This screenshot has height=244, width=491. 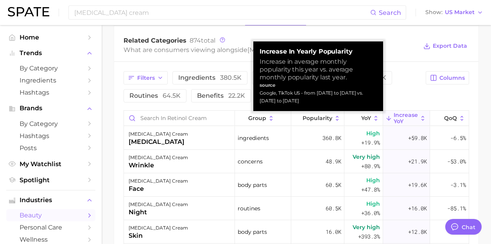 I want to click on span: US Market, so click(x=460, y=12).